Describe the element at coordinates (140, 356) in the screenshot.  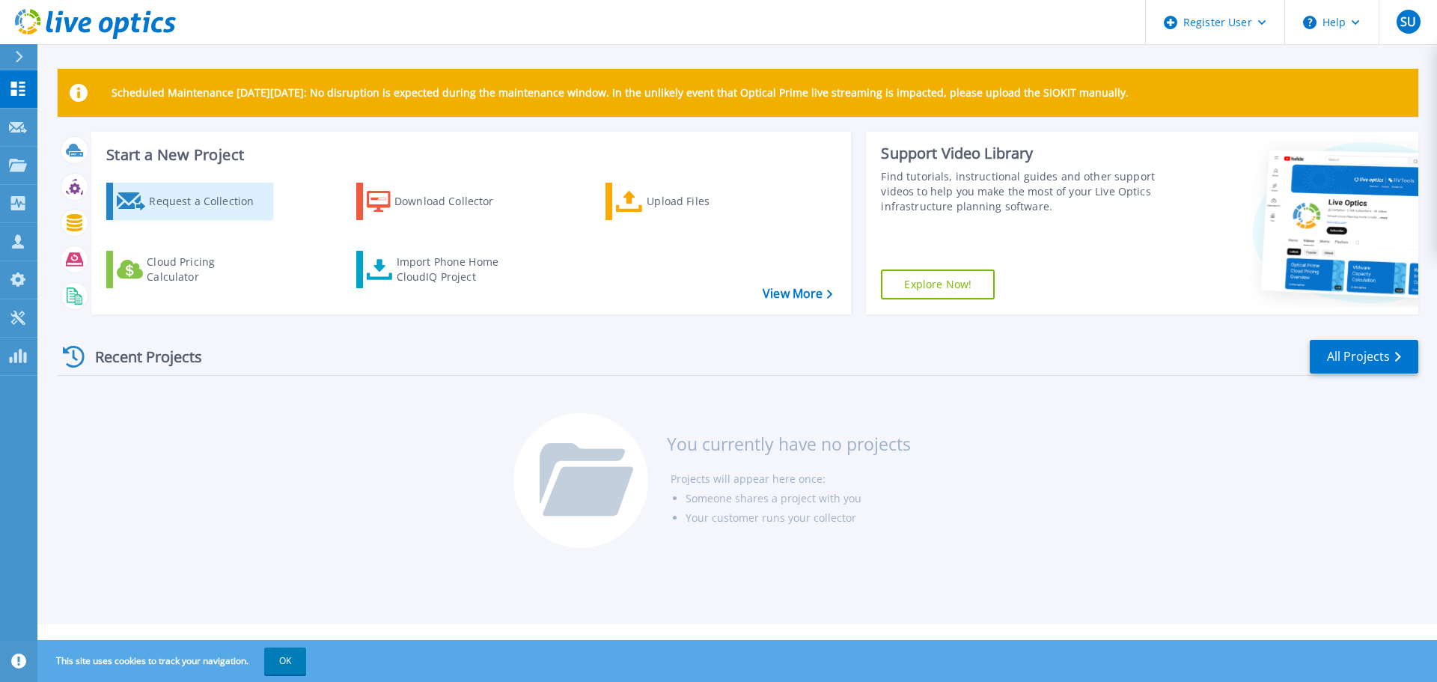
I see `div: Recent Projects` at that location.